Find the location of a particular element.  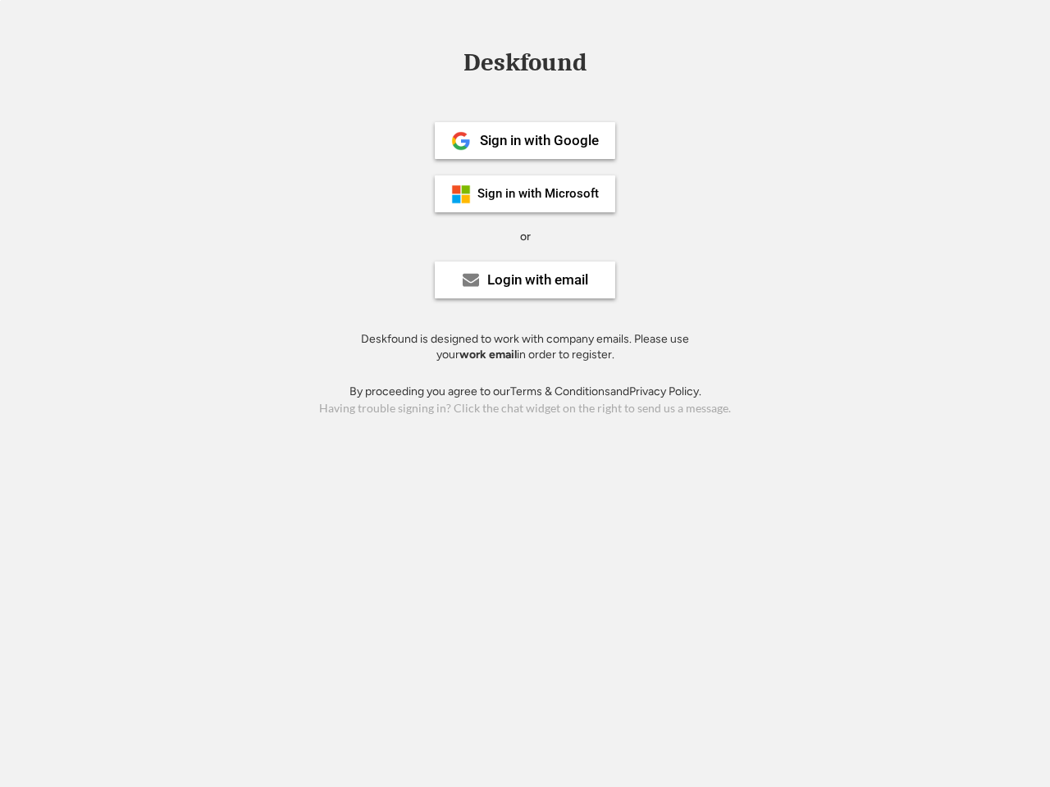

img: ms-symbollockup_mssymbol_19.png is located at coordinates (461, 194).